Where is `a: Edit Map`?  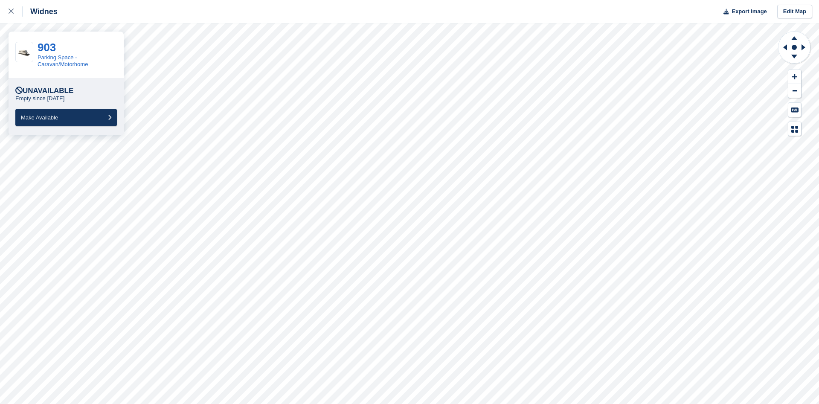
a: Edit Map is located at coordinates (795, 12).